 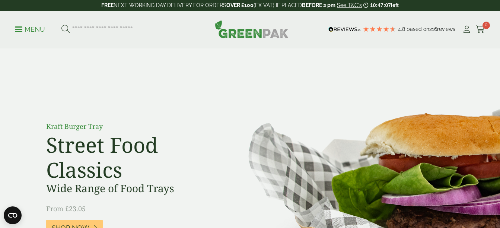 I want to click on h2: Street Food Classics, so click(x=130, y=157).